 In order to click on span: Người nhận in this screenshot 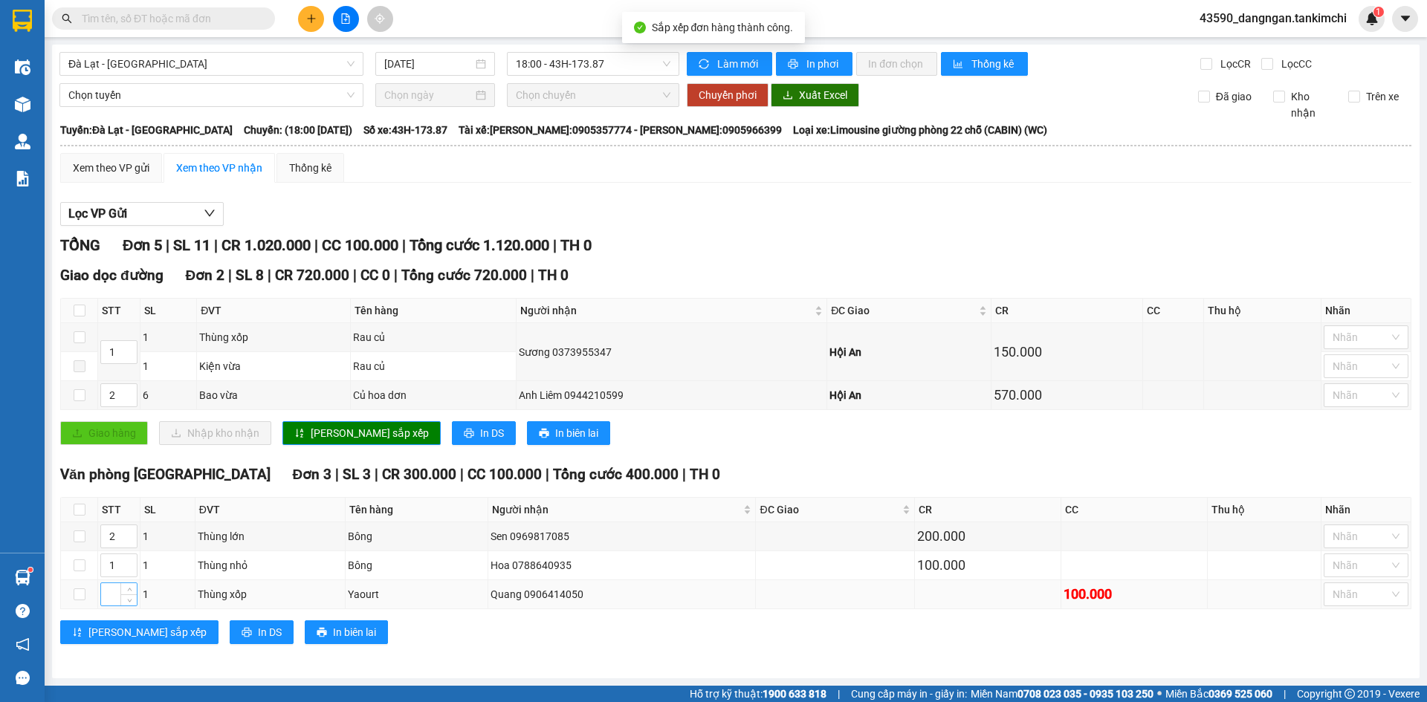, I will do `click(666, 311)`.